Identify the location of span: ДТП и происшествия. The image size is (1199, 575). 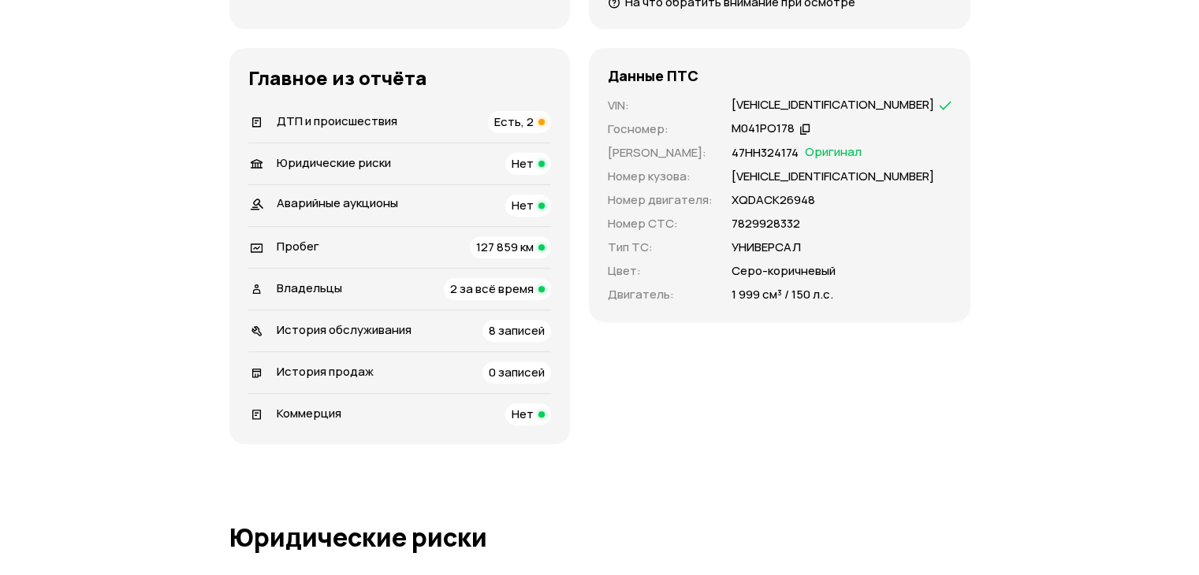
(337, 121).